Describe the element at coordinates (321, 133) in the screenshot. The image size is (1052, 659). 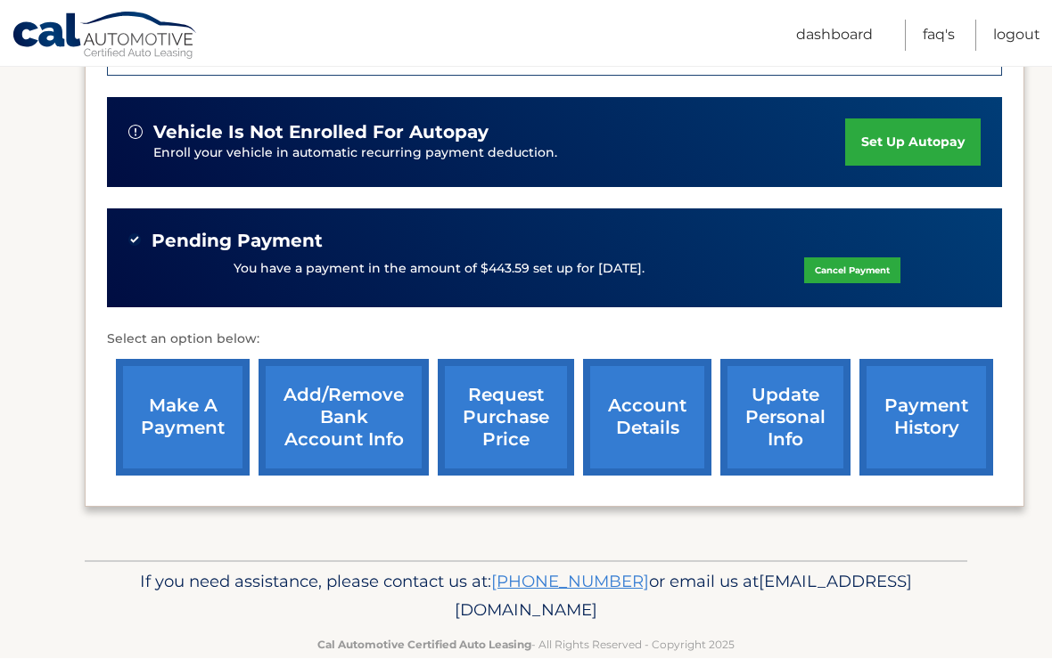
I see `span: vehicle is not enrolled for autopay` at that location.